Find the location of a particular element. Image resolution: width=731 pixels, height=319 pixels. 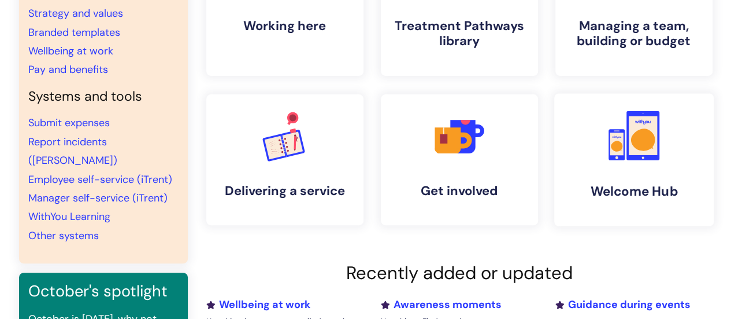

h4: Systems and tools is located at coordinates (103, 97).